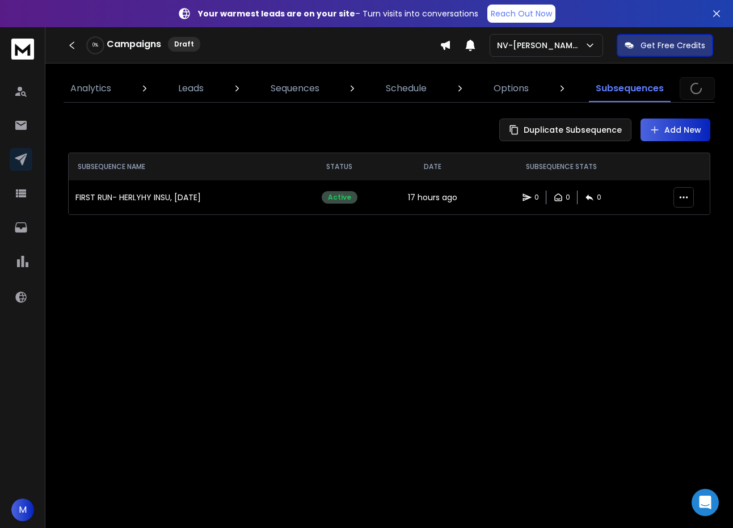 This screenshot has height=528, width=733. Describe the element at coordinates (630, 88) in the screenshot. I see `a: Subsequences` at that location.